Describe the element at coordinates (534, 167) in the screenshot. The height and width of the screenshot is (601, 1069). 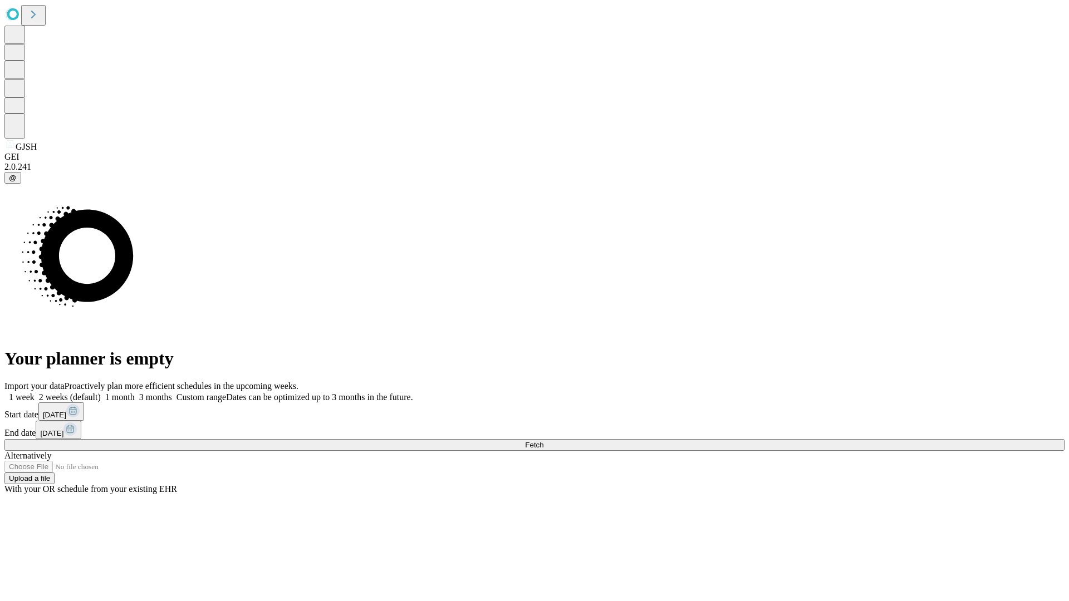
I see `div: 2.0.241` at that location.